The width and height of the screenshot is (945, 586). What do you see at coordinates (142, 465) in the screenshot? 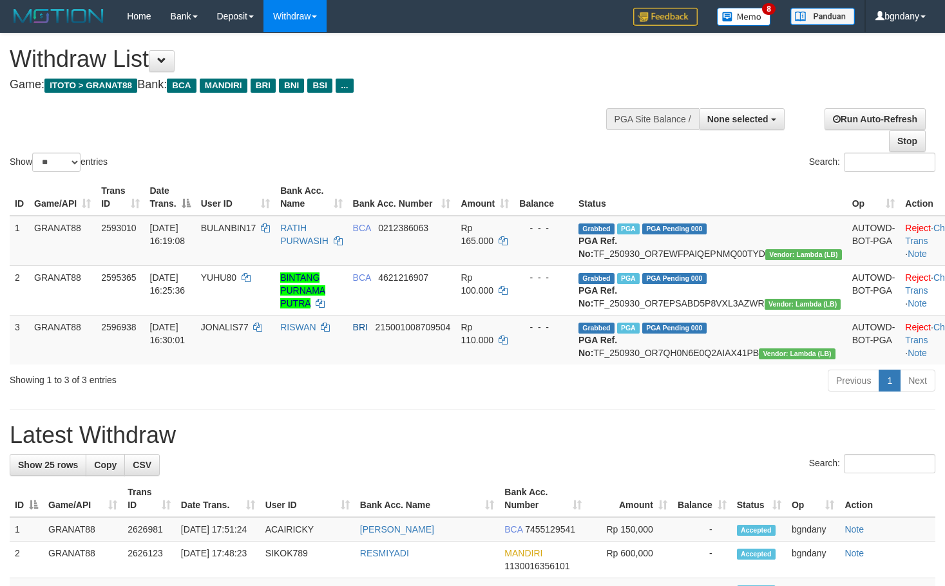
I see `a: CSV` at bounding box center [142, 465].